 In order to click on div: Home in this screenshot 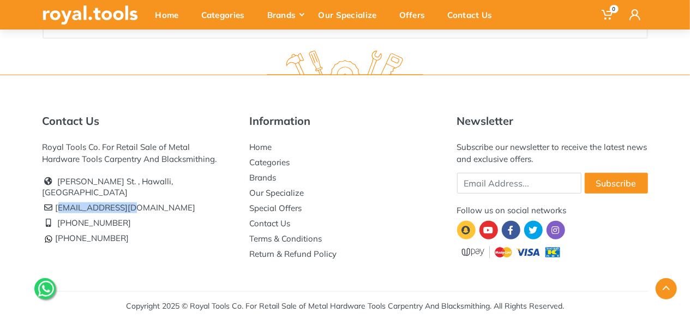, I will do `click(171, 15)`.